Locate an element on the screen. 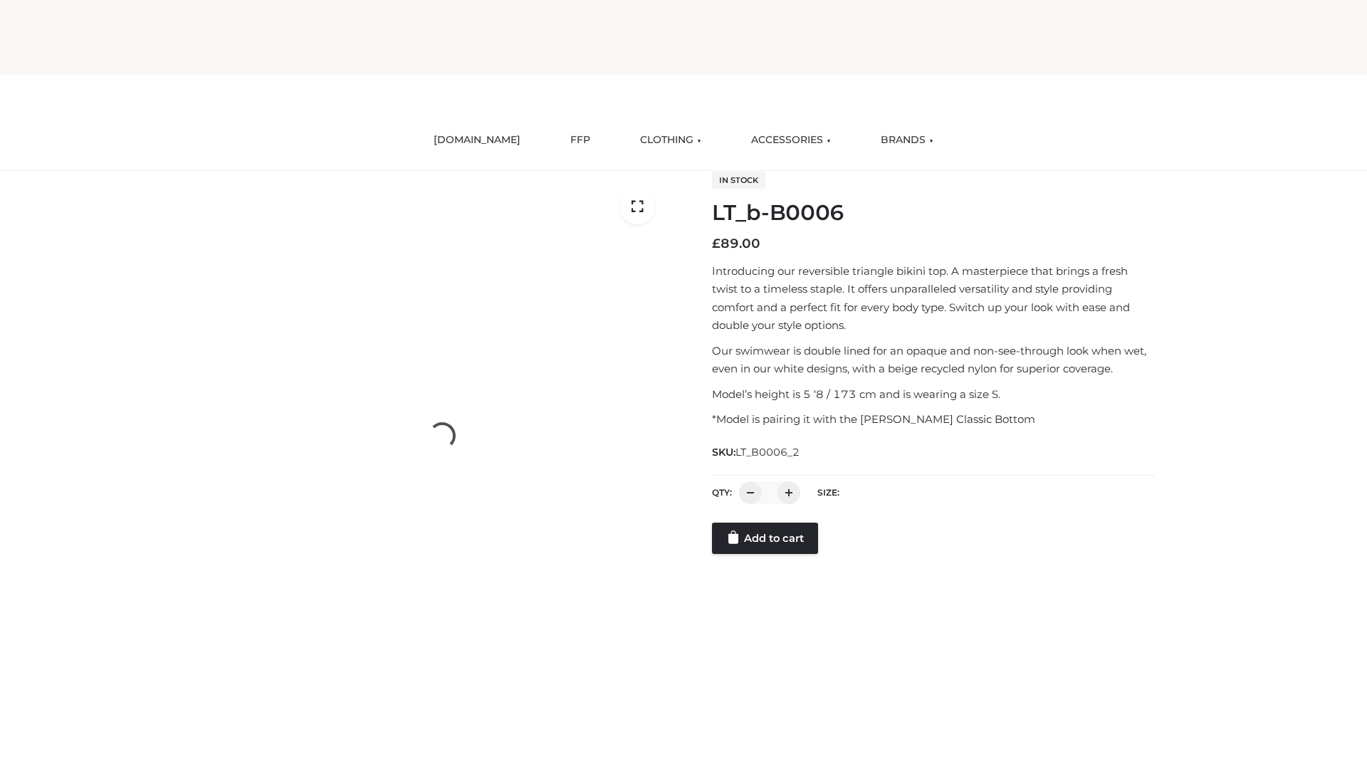 This screenshot has height=769, width=1367. p: Introducing our reversible triangle bikini top. A masterpiece that brings a fresh twist to a time... is located at coordinates (933, 298).